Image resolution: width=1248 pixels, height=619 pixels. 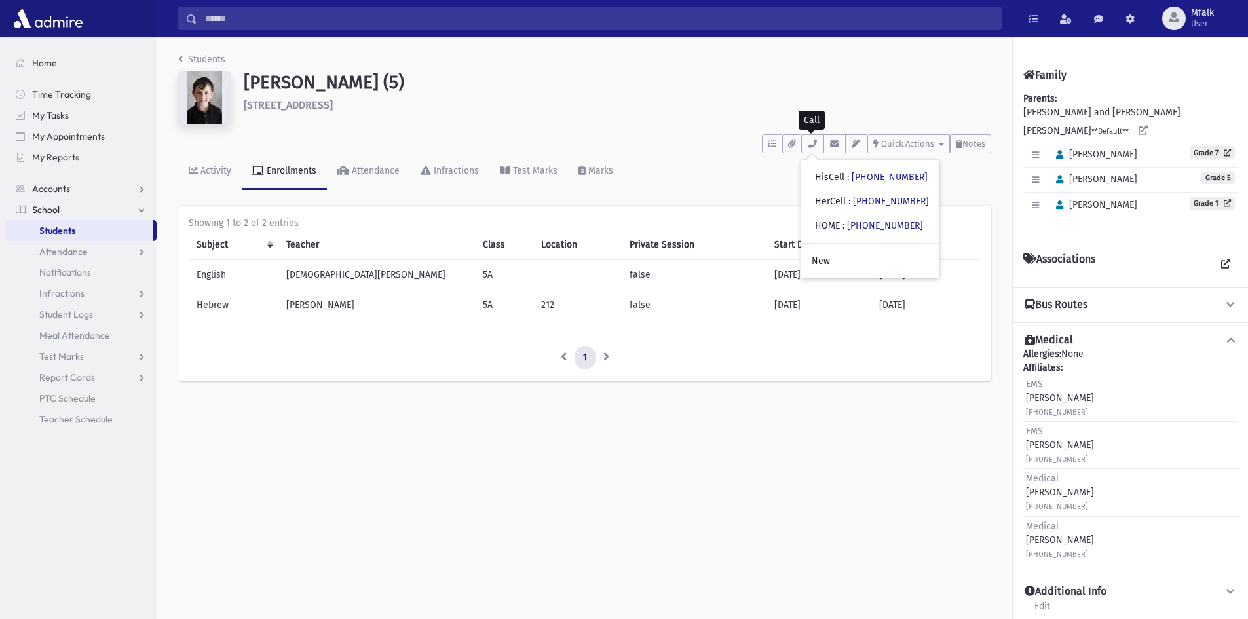 What do you see at coordinates (1212, 153) in the screenshot?
I see `a: Grade 7` at bounding box center [1212, 153].